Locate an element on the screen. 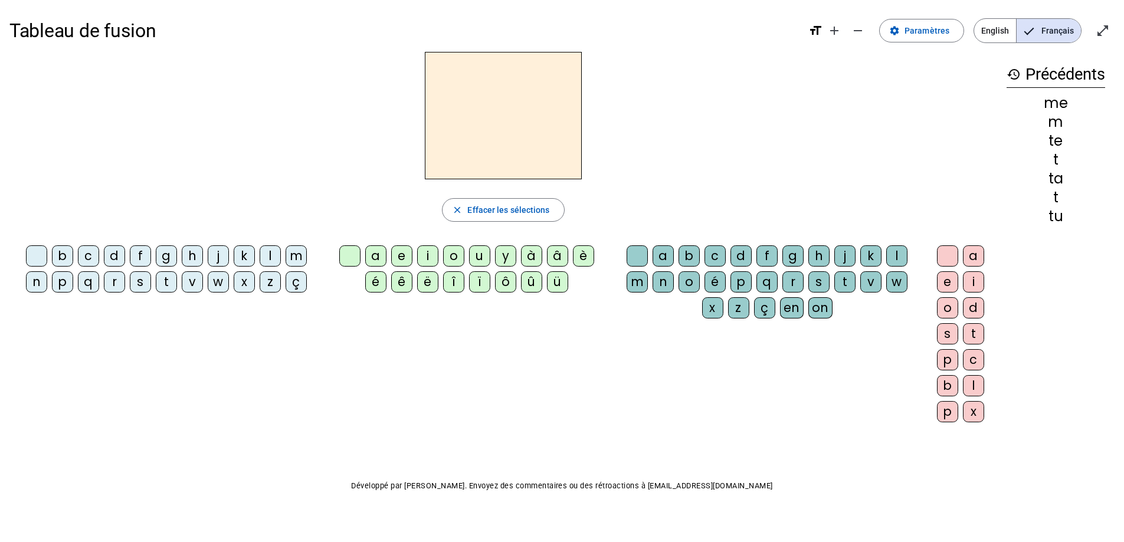 The height and width of the screenshot is (542, 1124). div: te is located at coordinates (1056, 141).